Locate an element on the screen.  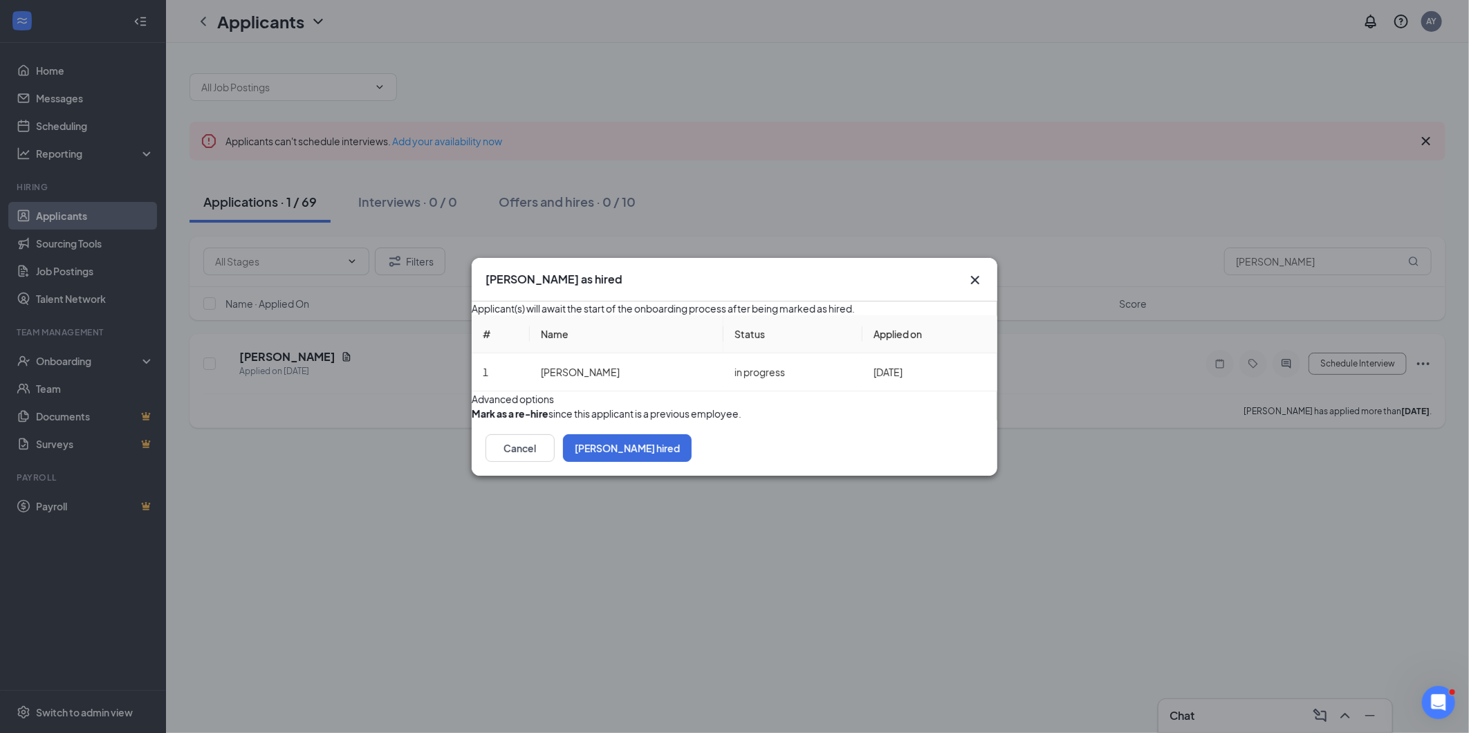
th: Name is located at coordinates (626, 334).